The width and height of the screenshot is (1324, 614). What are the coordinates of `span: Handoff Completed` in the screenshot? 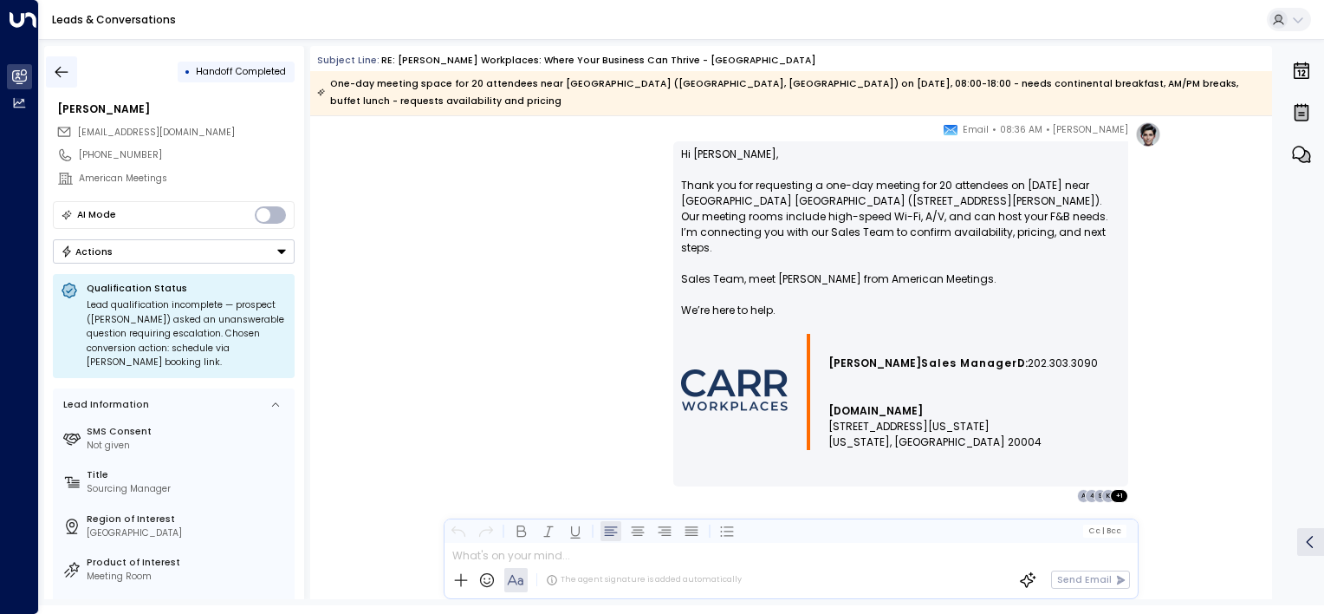 It's located at (241, 71).